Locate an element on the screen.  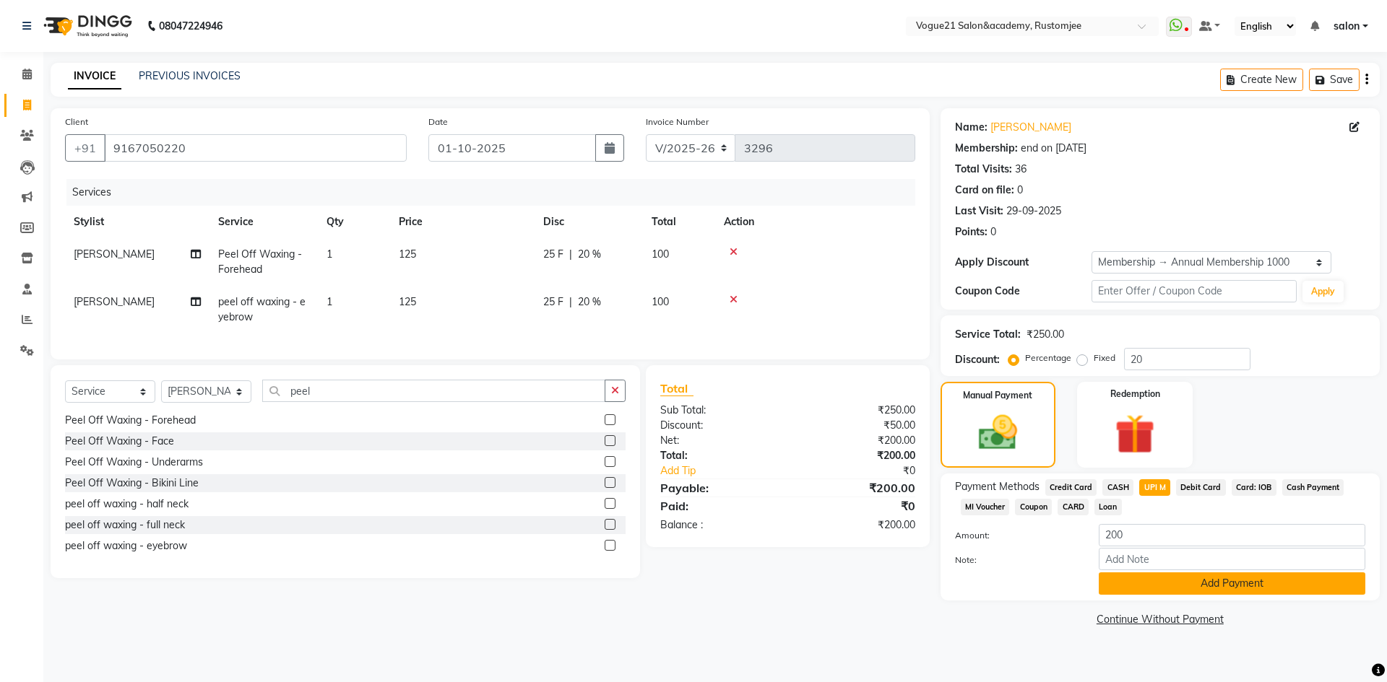
span: salon is located at coordinates (1346, 26).